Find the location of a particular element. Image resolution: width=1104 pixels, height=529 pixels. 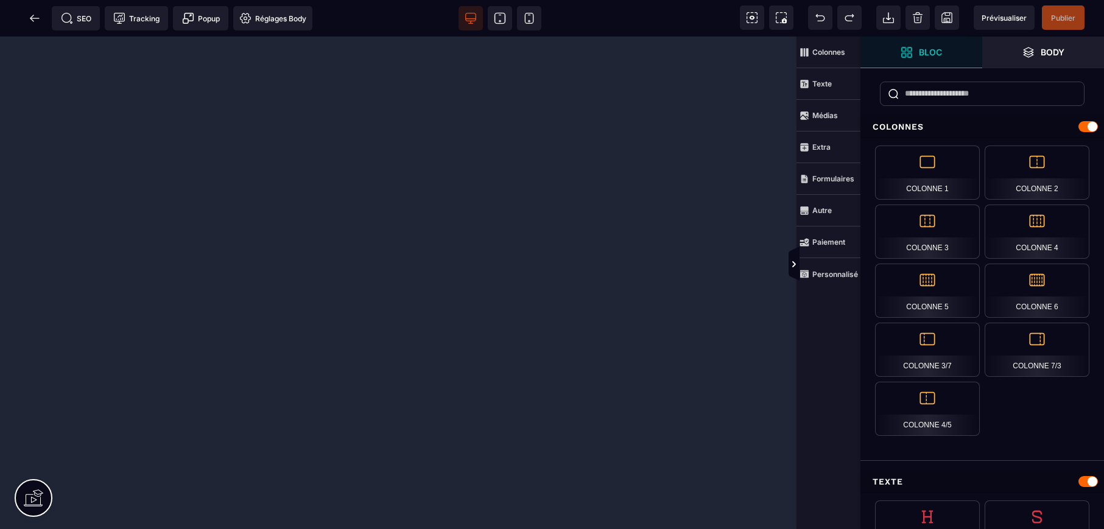

div: Colonnes is located at coordinates (982, 127).